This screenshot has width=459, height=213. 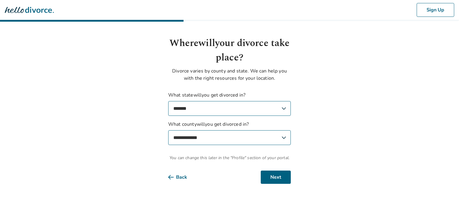 I want to click on span: You can change this later in the "Profile" section of your portal., so click(x=229, y=157).